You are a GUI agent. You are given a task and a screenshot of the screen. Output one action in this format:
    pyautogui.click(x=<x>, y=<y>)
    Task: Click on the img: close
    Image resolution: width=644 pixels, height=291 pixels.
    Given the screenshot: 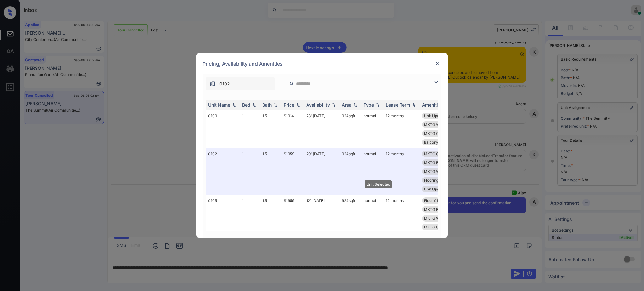 What is the action you would take?
    pyautogui.click(x=438, y=63)
    